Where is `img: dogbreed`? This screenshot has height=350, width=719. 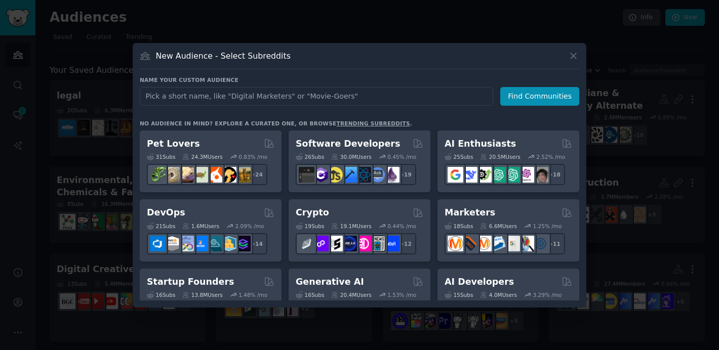 img: dogbreed is located at coordinates (243, 175).